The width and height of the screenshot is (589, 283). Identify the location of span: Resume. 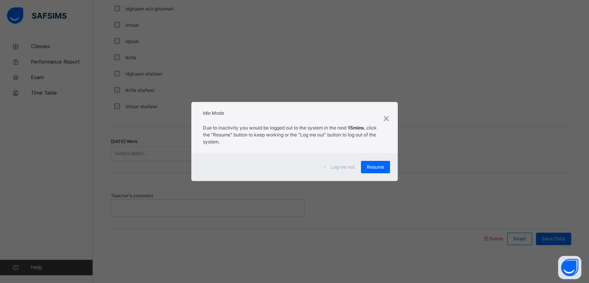
(375, 167).